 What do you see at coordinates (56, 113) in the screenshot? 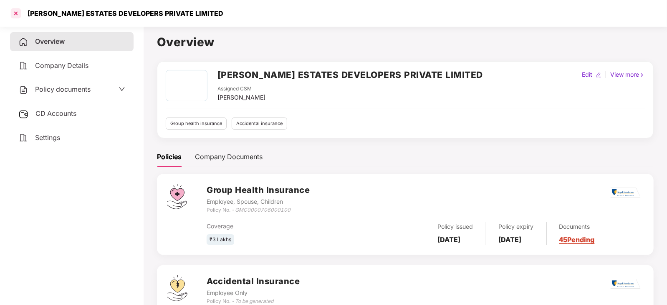
I see `span: CD Accounts` at bounding box center [56, 113].